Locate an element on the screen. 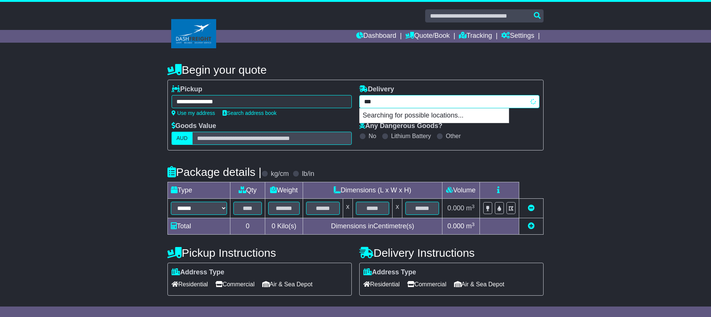 Image resolution: width=711 pixels, height=317 pixels. h4: Begin your quote is located at coordinates (356, 70).